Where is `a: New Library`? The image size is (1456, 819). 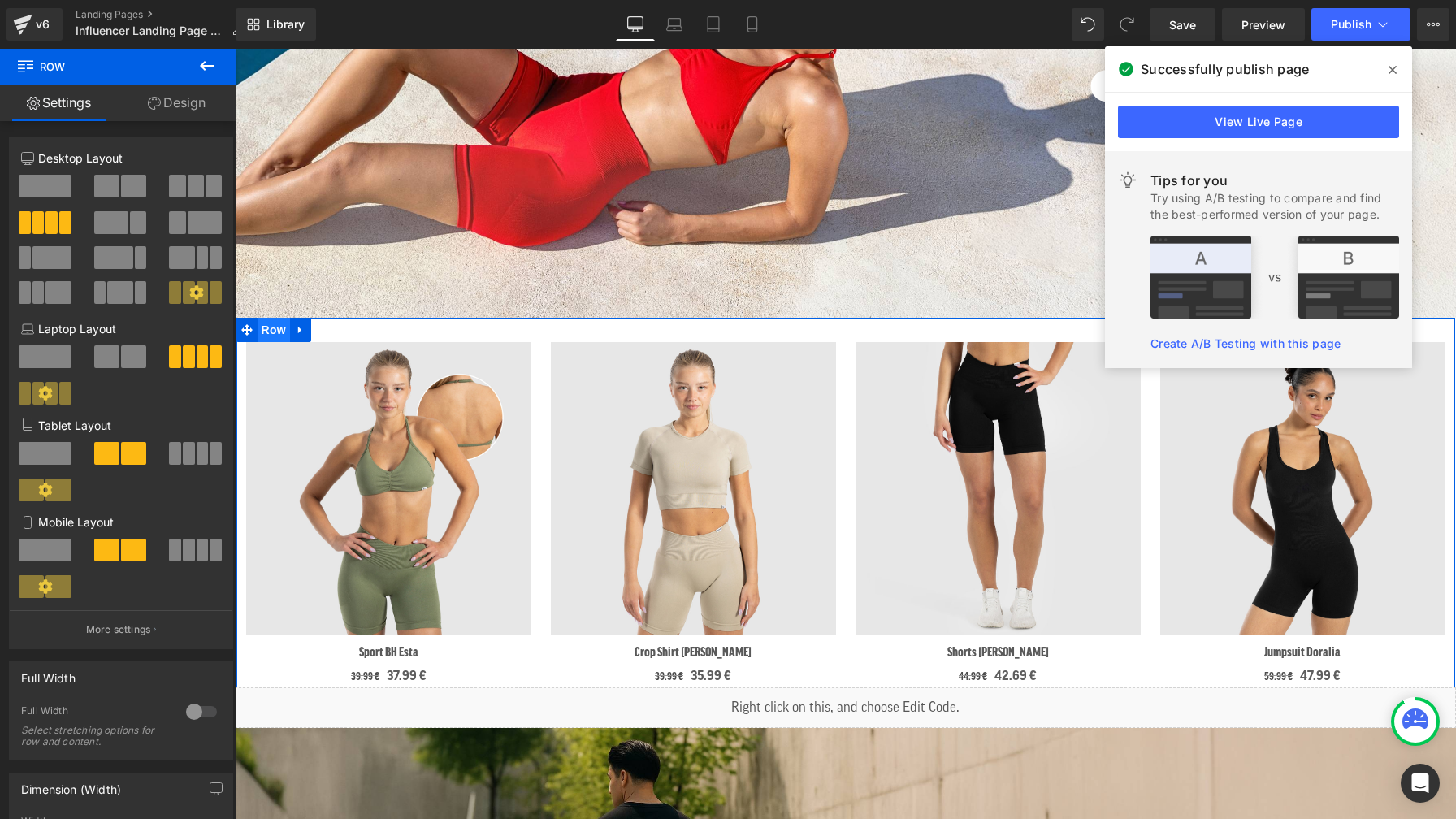 a: New Library is located at coordinates (275, 24).